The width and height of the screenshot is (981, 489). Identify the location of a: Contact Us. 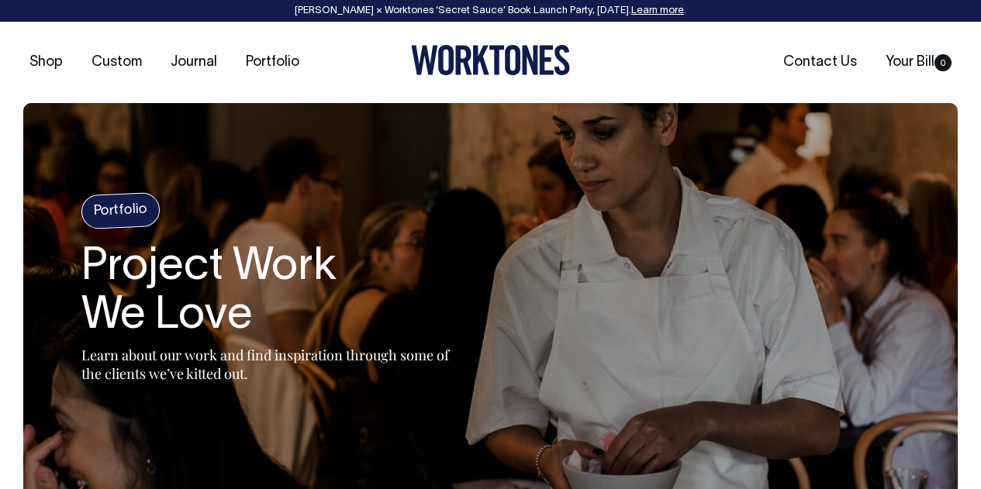
(819, 62).